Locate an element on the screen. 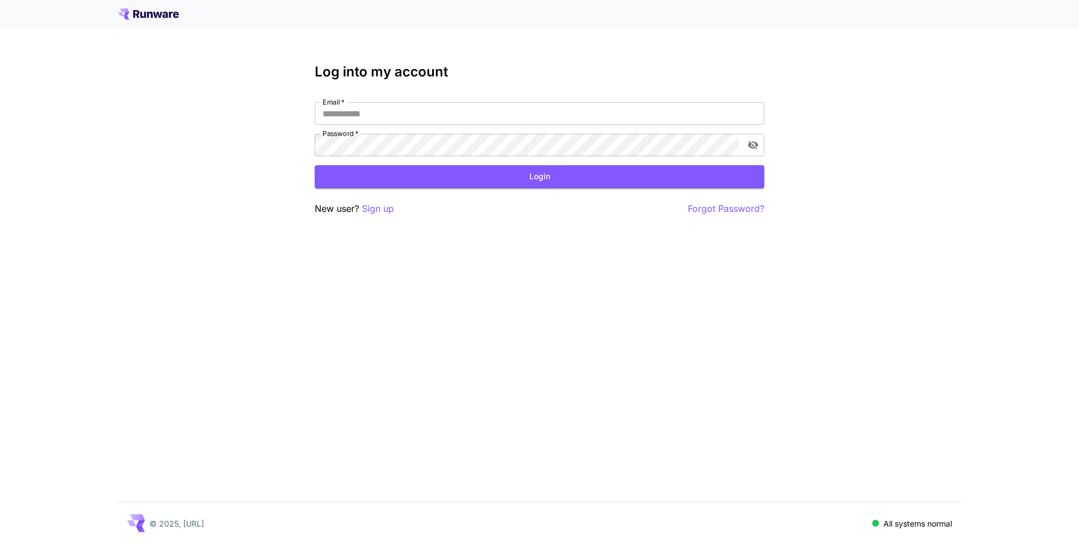 Image resolution: width=1079 pixels, height=544 pixels. p: Sign up is located at coordinates (378, 209).